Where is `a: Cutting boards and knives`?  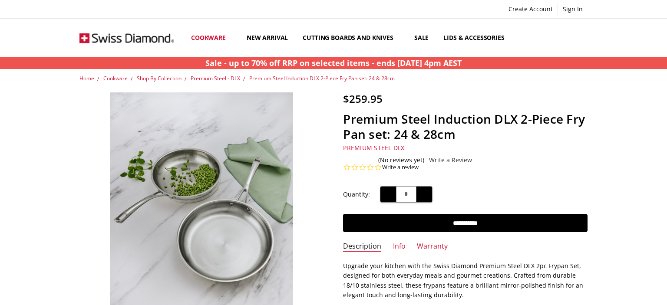 a: Cutting boards and knives is located at coordinates (351, 38).